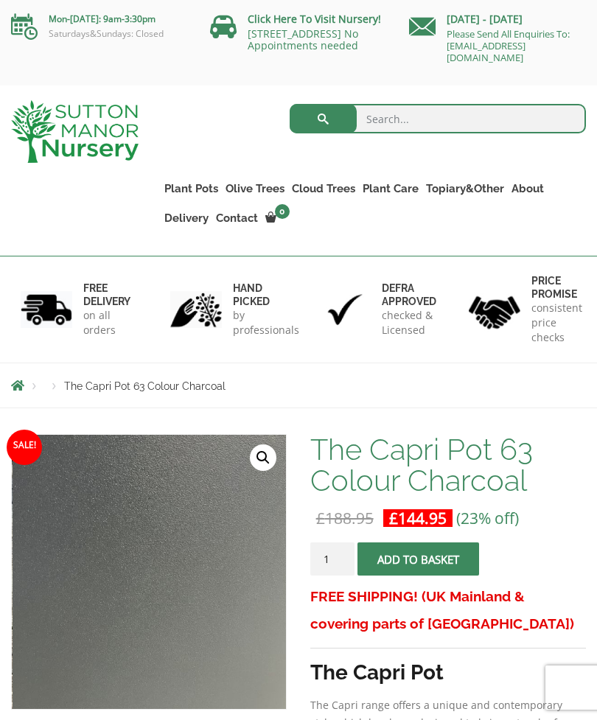 This screenshot has width=597, height=720. I want to click on img: 4.jpg, so click(495, 309).